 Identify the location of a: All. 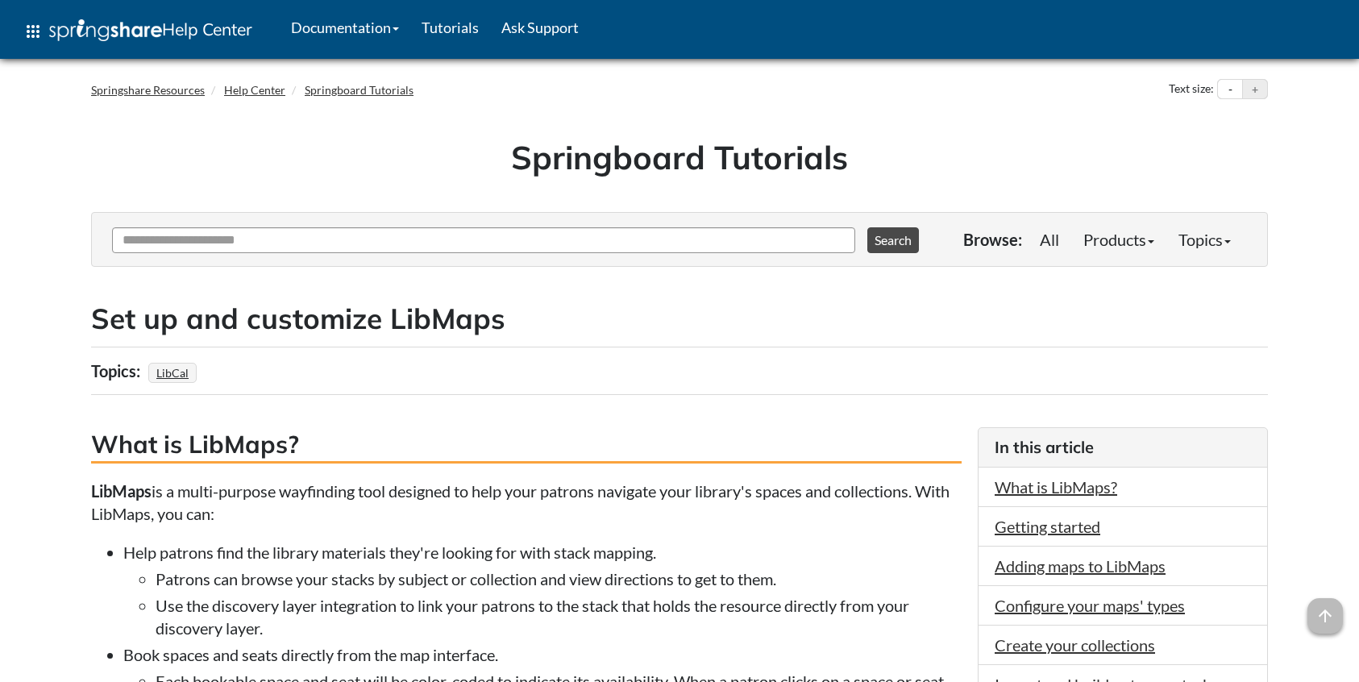
(1050, 239).